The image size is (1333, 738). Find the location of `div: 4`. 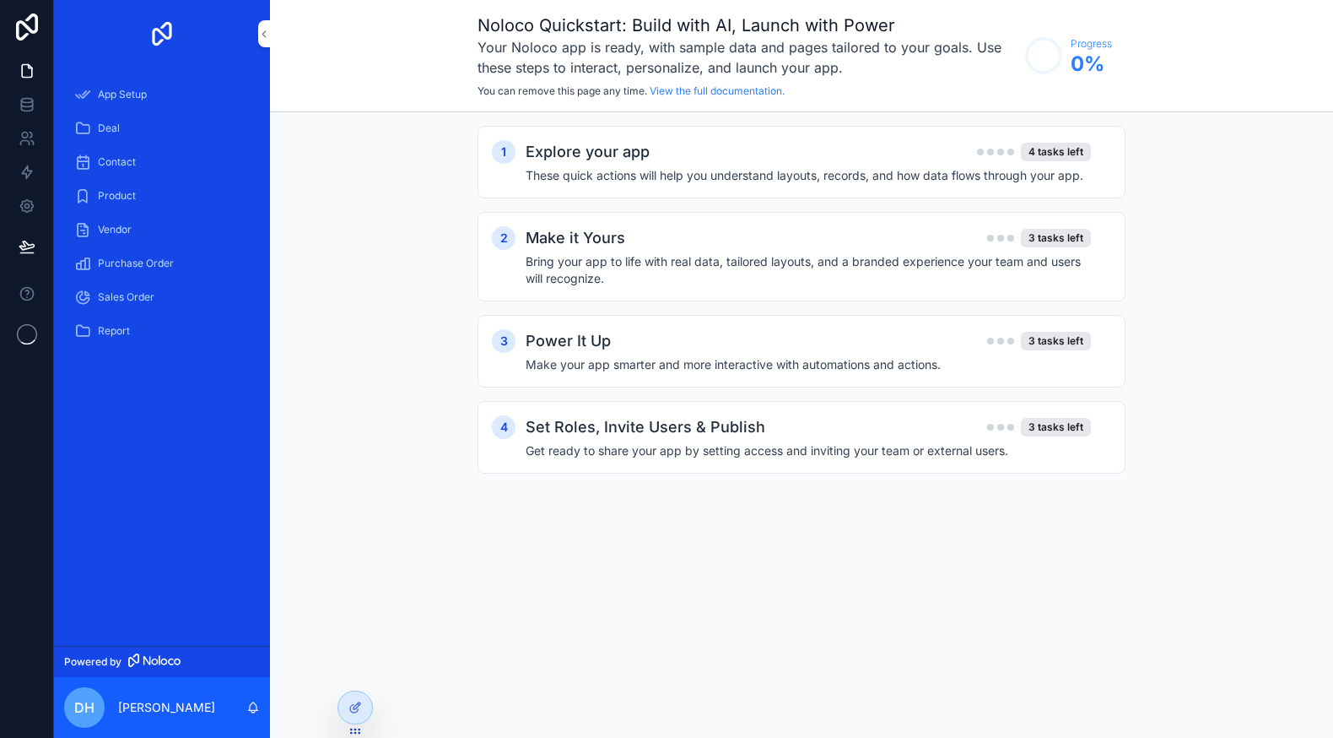

div: 4 is located at coordinates (504, 427).